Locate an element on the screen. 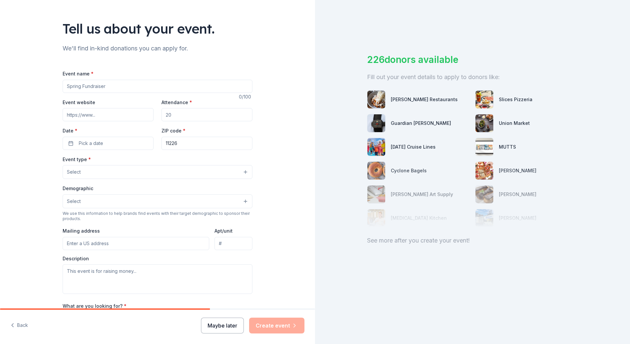 The width and height of the screenshot is (630, 344). div: Fill out your event details to apply to donors like: is located at coordinates (472, 77).